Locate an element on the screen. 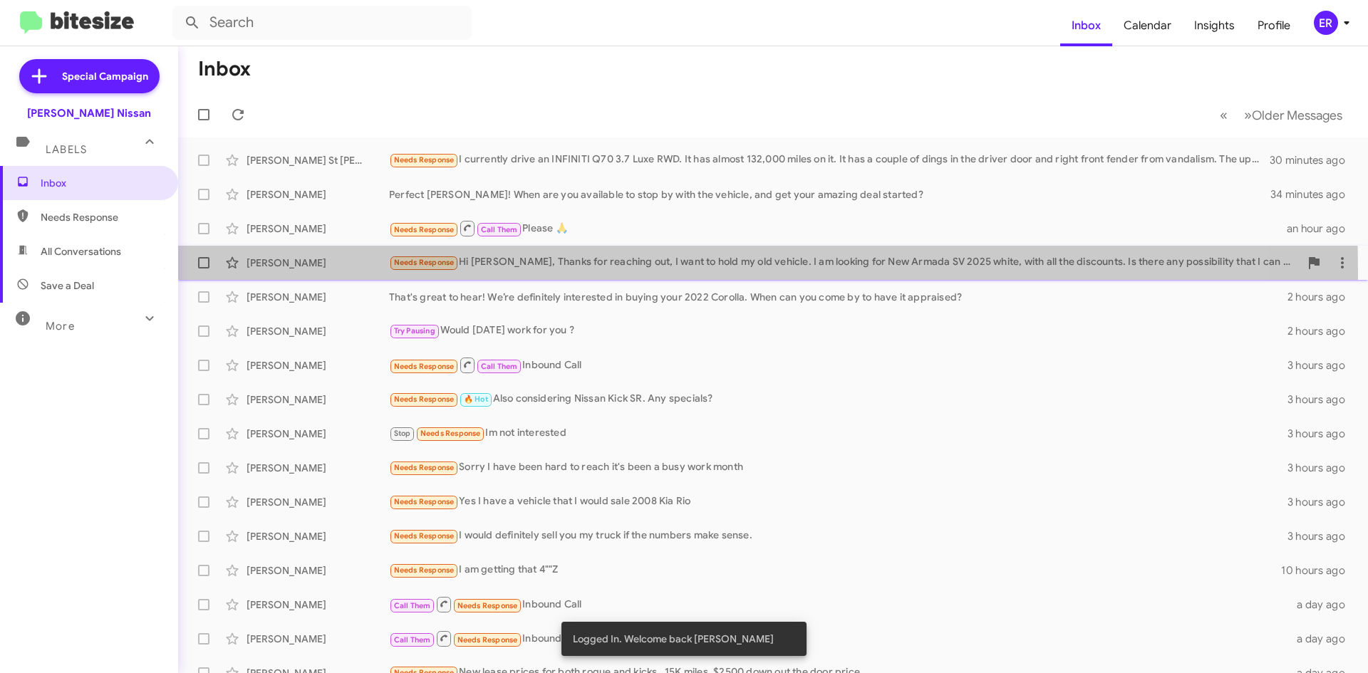 This screenshot has height=673, width=1368. div: Also considering Nissan Kick SR. Any specials? is located at coordinates (838, 399).